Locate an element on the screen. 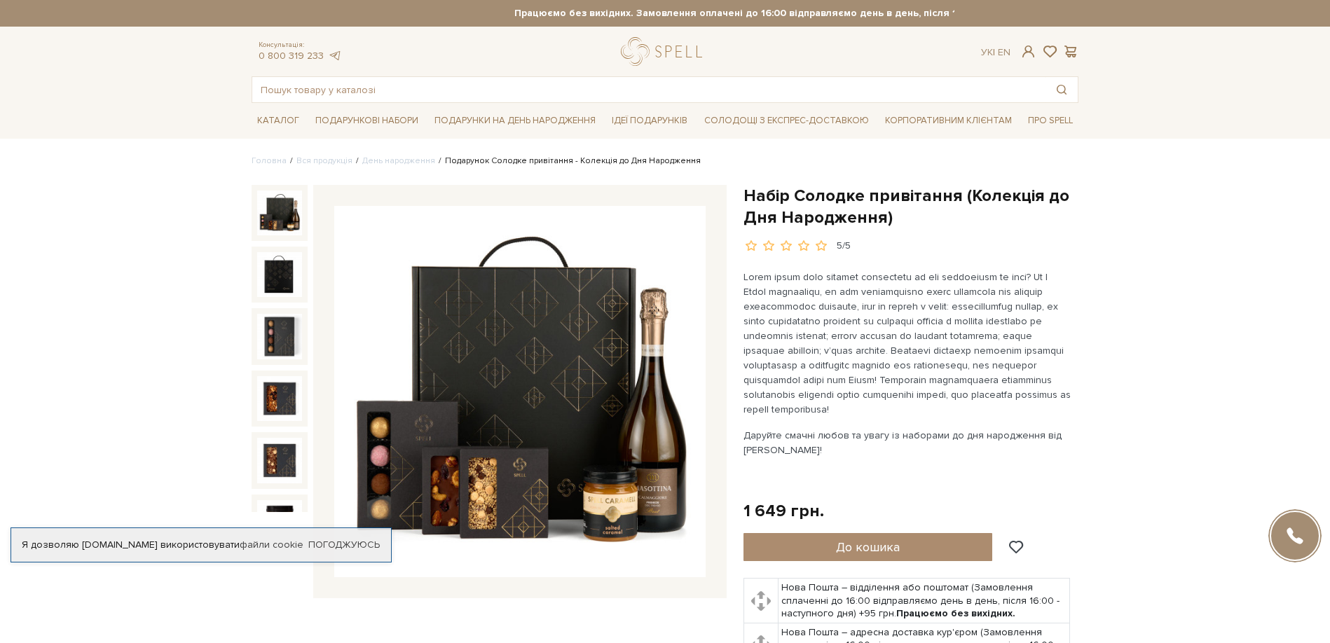  span: Подарункові набори is located at coordinates (366, 121).